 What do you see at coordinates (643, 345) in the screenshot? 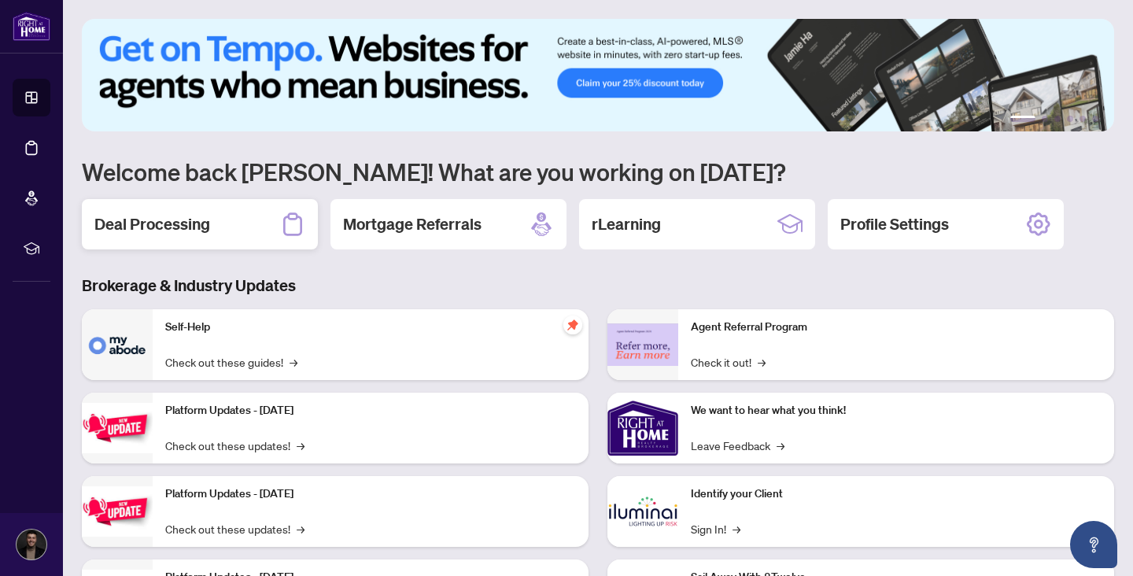
I see `img: Agent Referral Program` at bounding box center [643, 345].